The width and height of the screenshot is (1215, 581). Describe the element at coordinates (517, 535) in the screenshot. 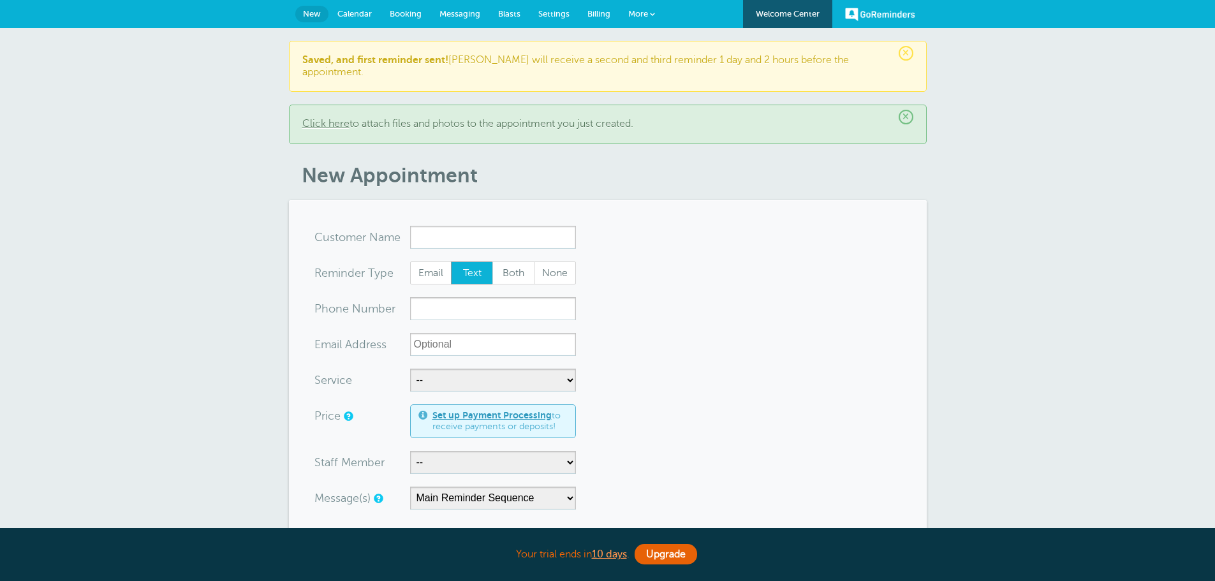

I see `div: Previous Year` at that location.